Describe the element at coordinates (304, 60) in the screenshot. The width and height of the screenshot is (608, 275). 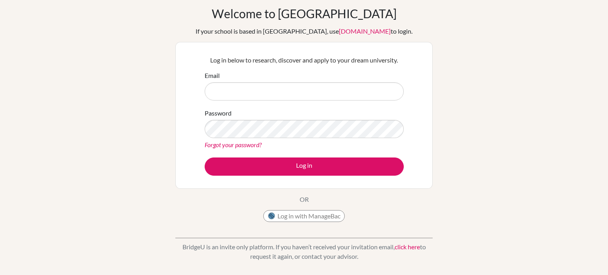
I see `p: Log in below to research, discover and apply to your dream university.` at that location.